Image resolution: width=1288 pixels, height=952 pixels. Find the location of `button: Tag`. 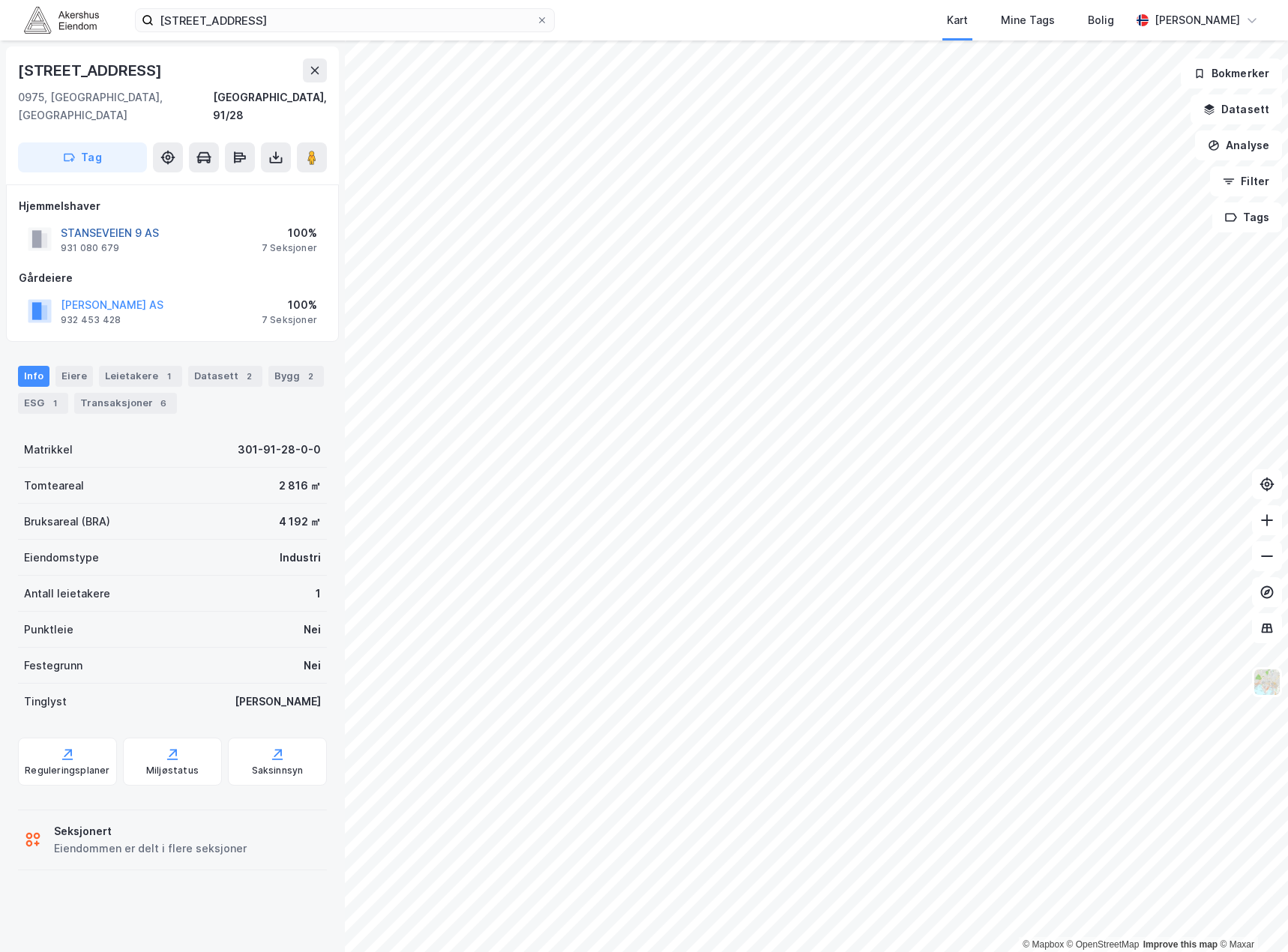

button: Tag is located at coordinates (82, 157).